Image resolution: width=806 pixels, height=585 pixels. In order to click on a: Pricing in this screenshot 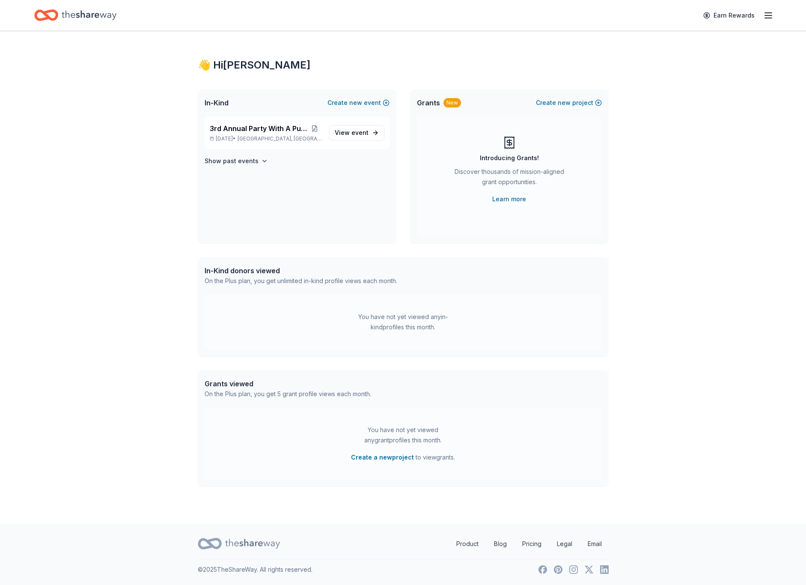, I will do `click(532, 544)`.